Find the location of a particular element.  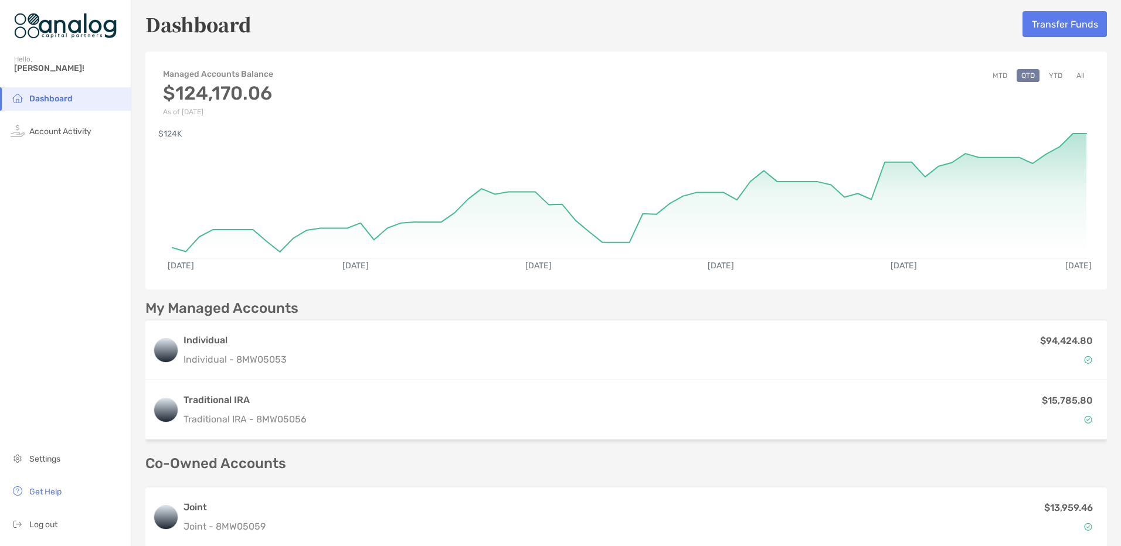

p: Individual - 8MW05053 is located at coordinates (235, 359).